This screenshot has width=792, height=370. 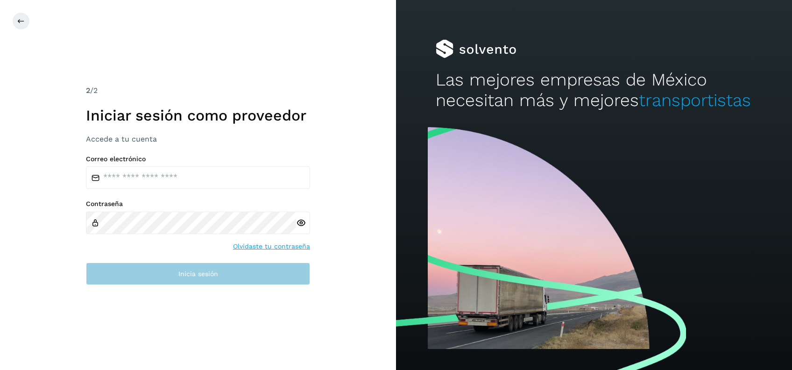 I want to click on a: Olvidaste tu contraseña, so click(x=271, y=246).